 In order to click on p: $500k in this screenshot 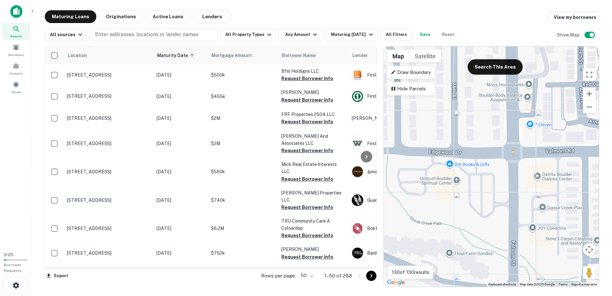, I will do `click(243, 75)`.